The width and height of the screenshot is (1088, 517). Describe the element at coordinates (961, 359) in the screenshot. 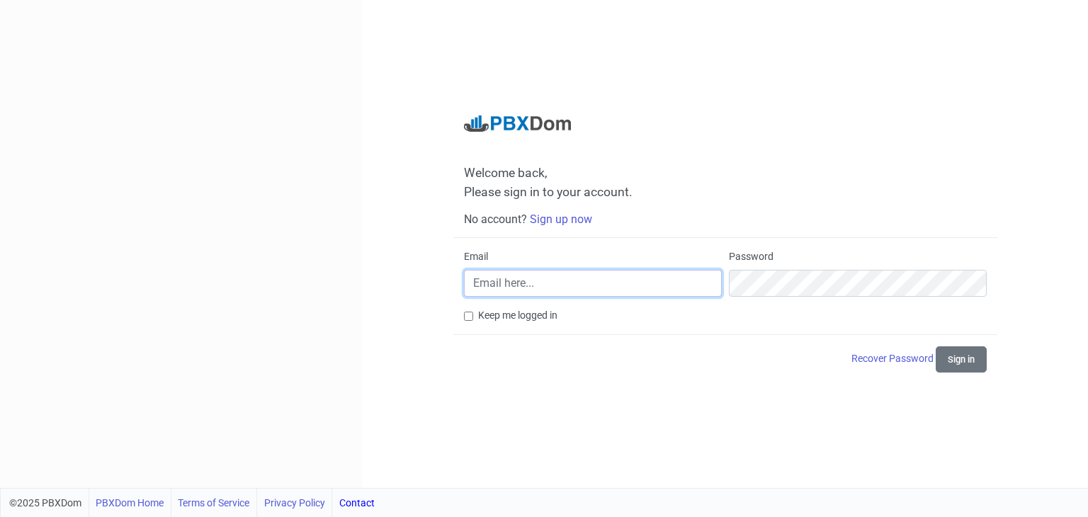

I see `button: Sign in` at that location.